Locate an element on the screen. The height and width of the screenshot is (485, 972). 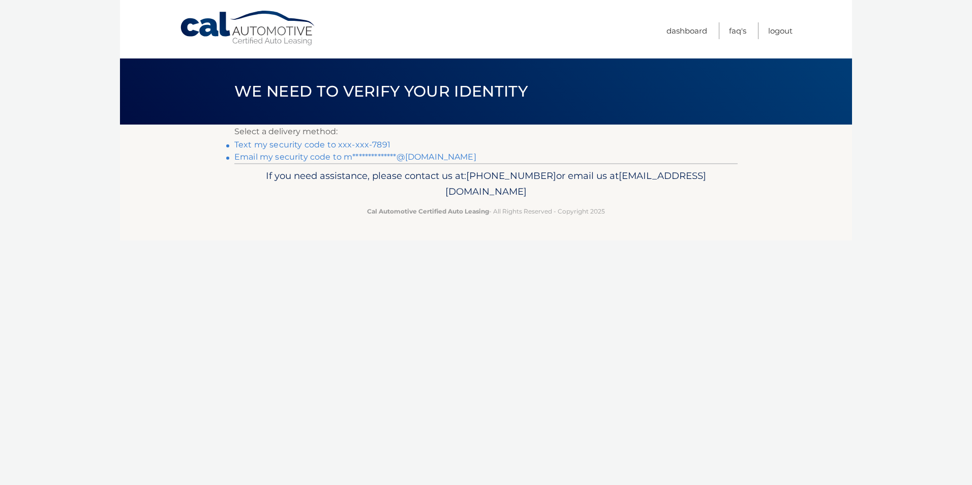
a: Logout is located at coordinates (780, 31).